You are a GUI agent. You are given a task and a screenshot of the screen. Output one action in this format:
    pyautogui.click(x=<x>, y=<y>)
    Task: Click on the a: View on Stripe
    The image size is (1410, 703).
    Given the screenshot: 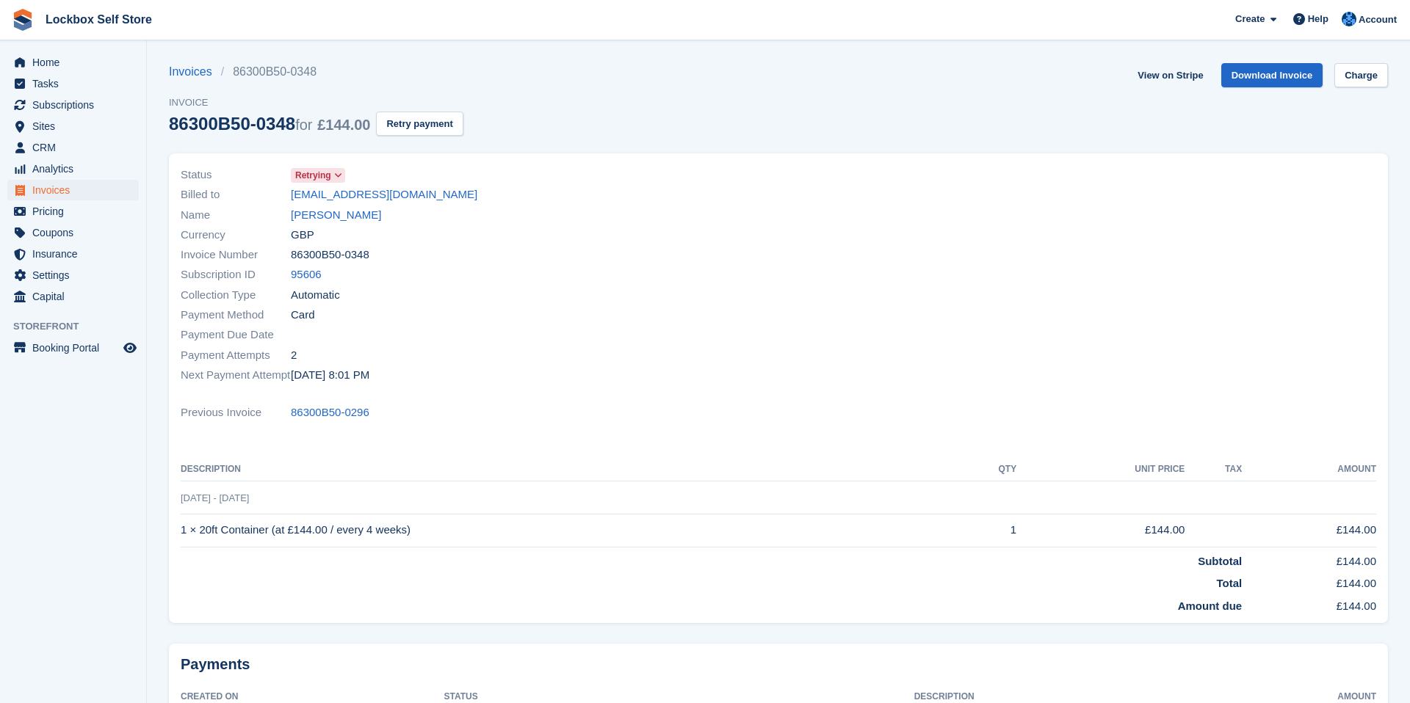 What is the action you would take?
    pyautogui.click(x=1170, y=75)
    